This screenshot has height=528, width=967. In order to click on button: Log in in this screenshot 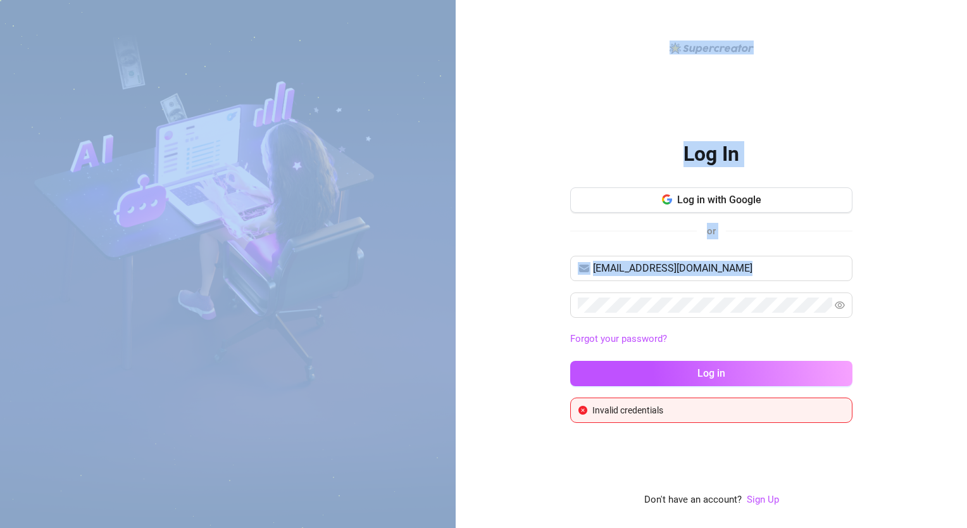, I will do `click(711, 373)`.